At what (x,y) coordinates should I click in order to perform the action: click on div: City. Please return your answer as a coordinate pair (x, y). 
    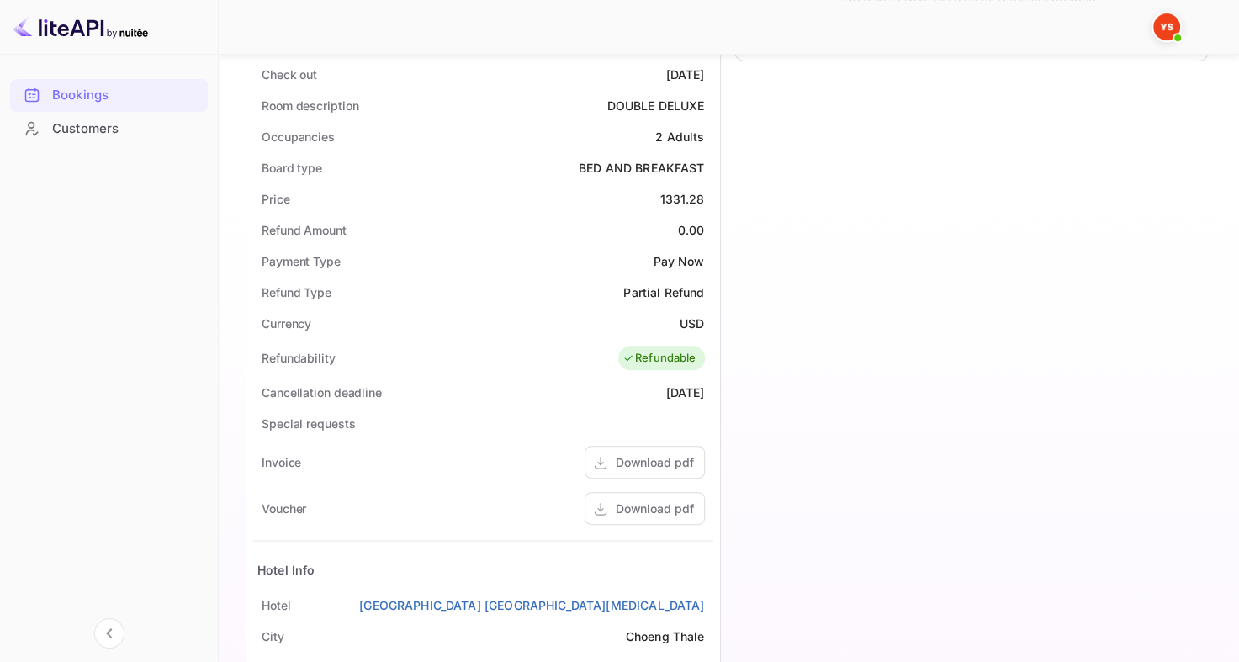
    Looking at the image, I should click on (273, 636).